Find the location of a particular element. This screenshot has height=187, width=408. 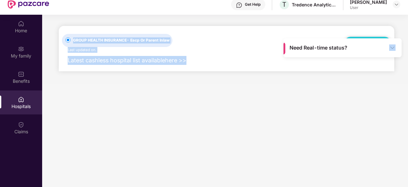

div: User is located at coordinates (368, 8).